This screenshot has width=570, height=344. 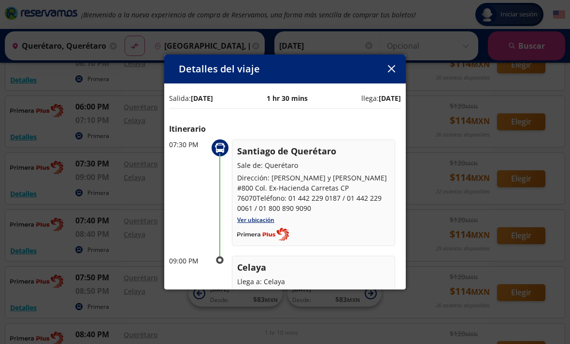 What do you see at coordinates (255, 220) in the screenshot?
I see `a: Ver ubicación` at bounding box center [255, 220].